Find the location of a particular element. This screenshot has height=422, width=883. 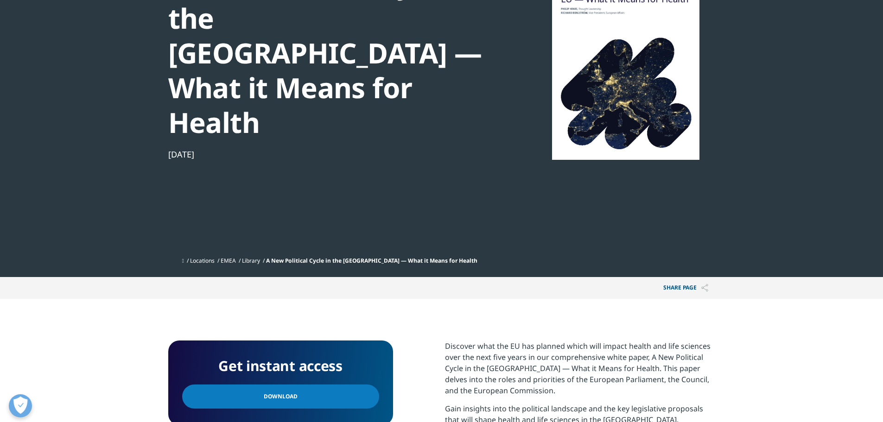

button: Open Preferences is located at coordinates (20, 406).